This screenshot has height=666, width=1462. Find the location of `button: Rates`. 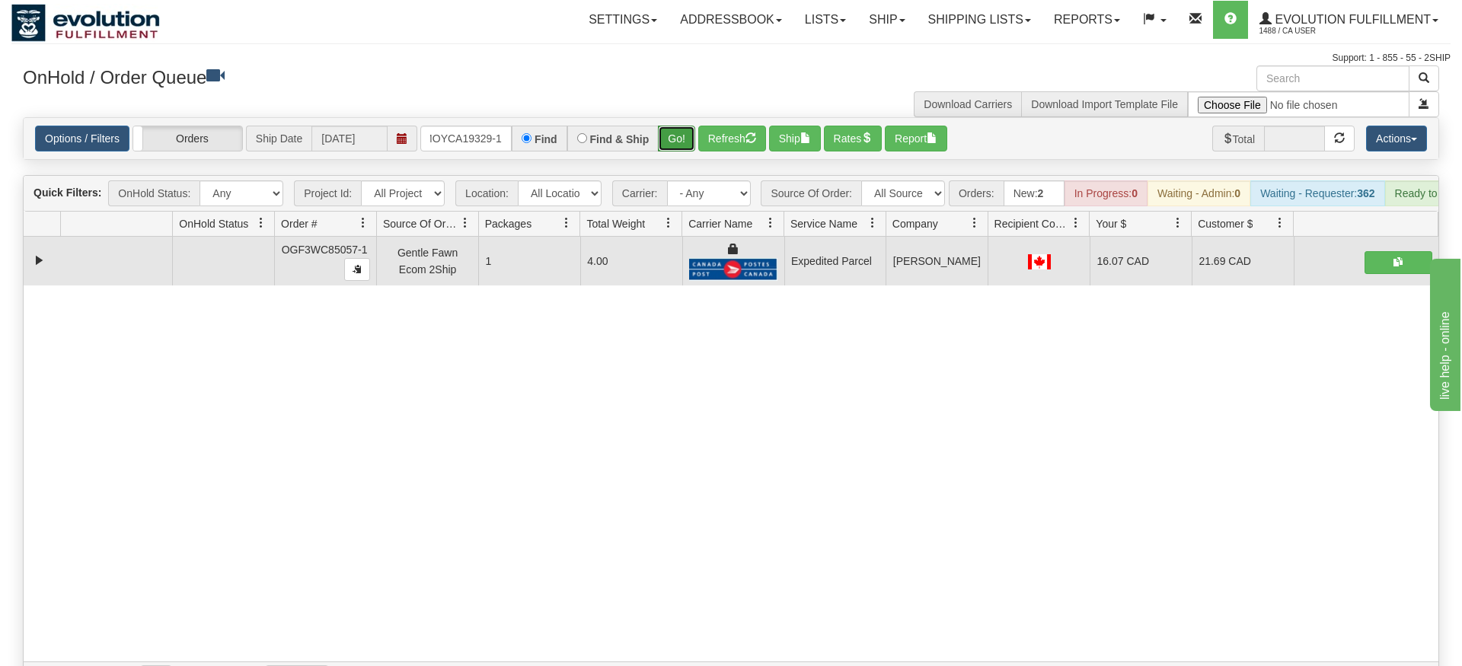

button: Rates is located at coordinates (853, 139).